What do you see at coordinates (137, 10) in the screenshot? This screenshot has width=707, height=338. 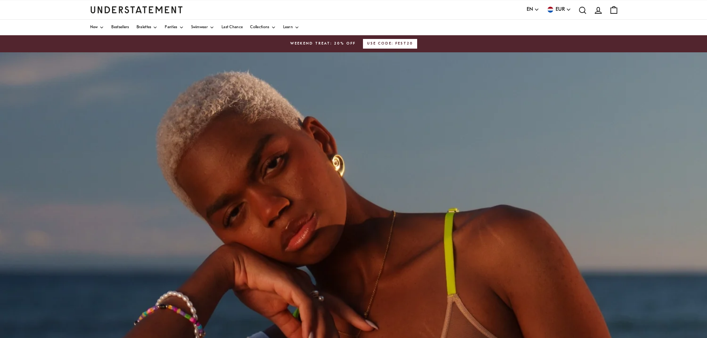 I see `a: Understatement Homepage` at bounding box center [137, 10].